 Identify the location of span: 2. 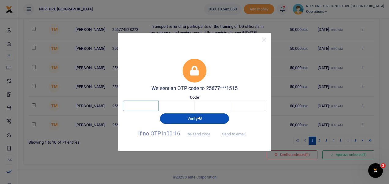
(383, 166).